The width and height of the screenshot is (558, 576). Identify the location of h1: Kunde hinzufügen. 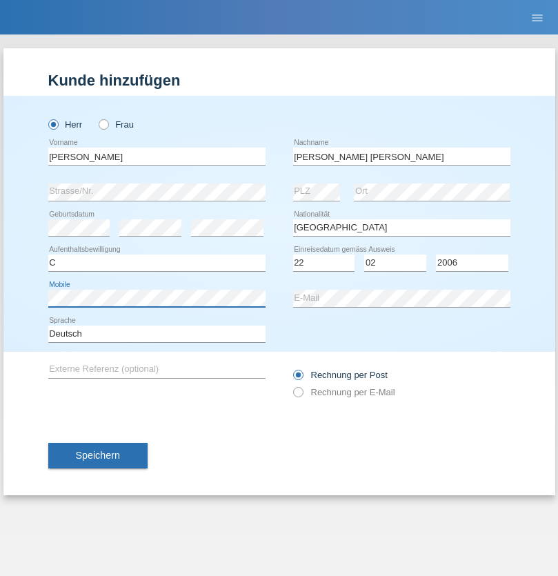
(280, 80).